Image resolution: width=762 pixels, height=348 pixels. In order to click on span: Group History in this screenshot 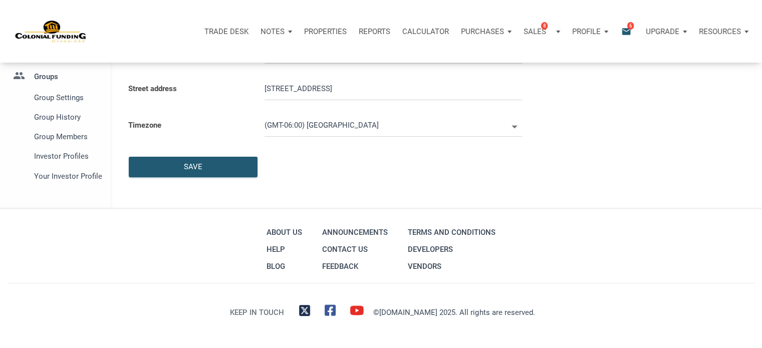, I will do `click(67, 117)`.